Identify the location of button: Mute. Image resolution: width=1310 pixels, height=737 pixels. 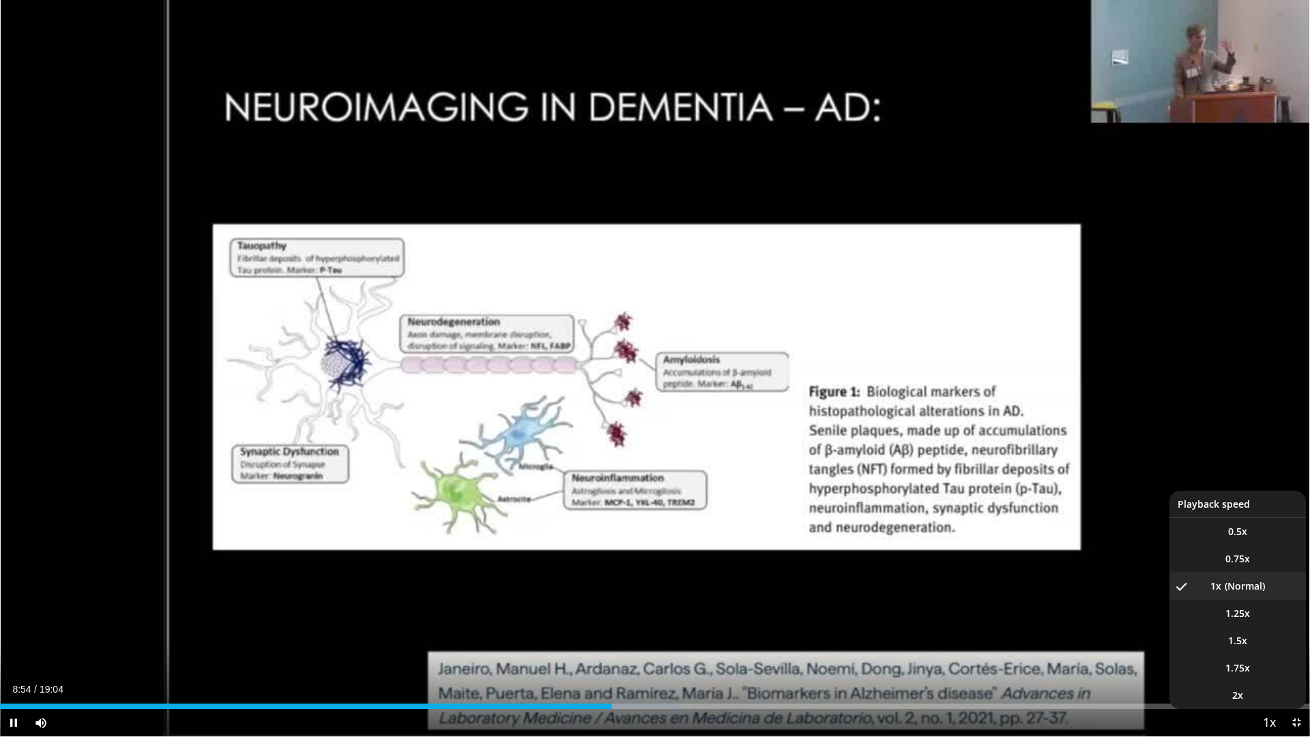
(41, 723).